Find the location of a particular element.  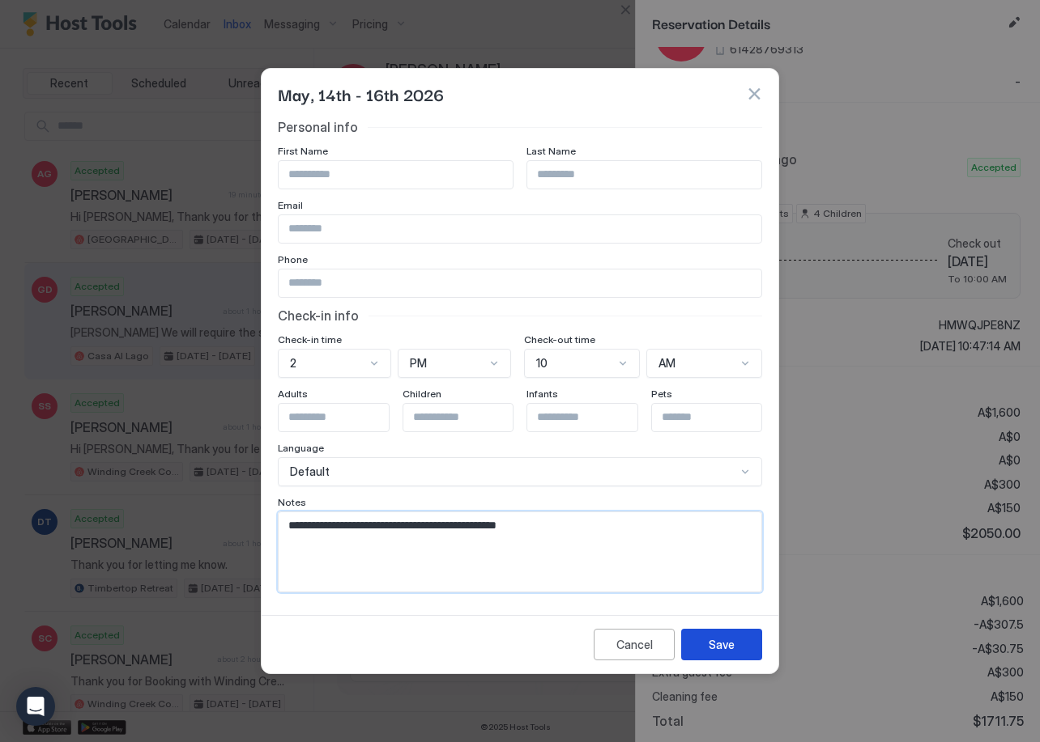

span: Default is located at coordinates (309, 472).